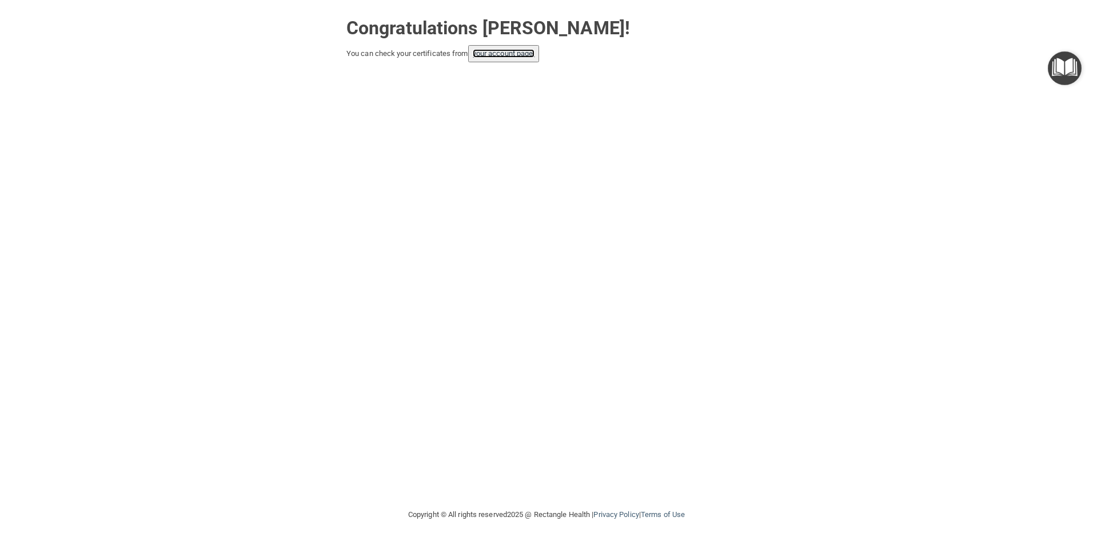 This screenshot has height=545, width=1093. What do you see at coordinates (546, 54) in the screenshot?
I see `div: You can check your certificates from` at bounding box center [546, 54].